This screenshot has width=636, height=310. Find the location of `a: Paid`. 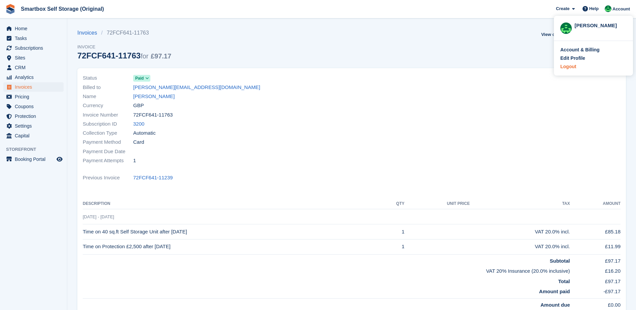

a: Paid is located at coordinates (142, 78).